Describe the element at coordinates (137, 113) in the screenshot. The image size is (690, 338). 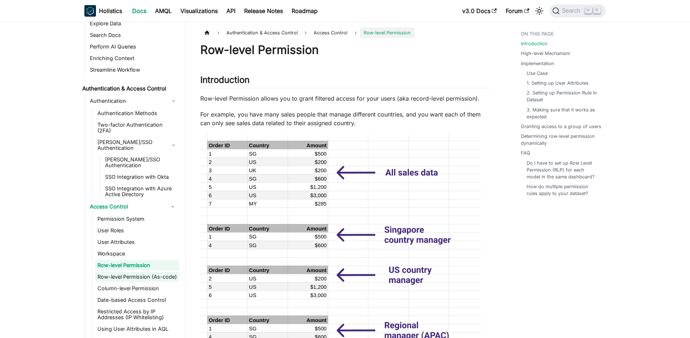
I see `a: Authentication Methods` at that location.